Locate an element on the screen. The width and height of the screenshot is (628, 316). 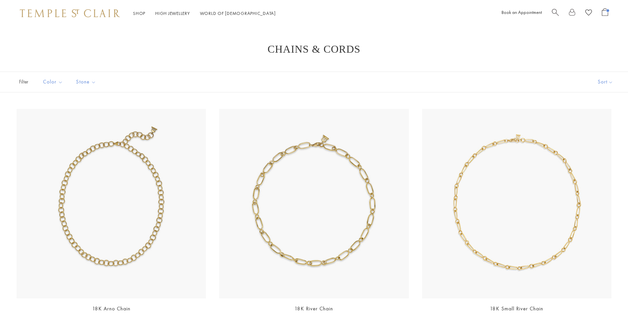
h1: Chains & Cords is located at coordinates (314, 49).